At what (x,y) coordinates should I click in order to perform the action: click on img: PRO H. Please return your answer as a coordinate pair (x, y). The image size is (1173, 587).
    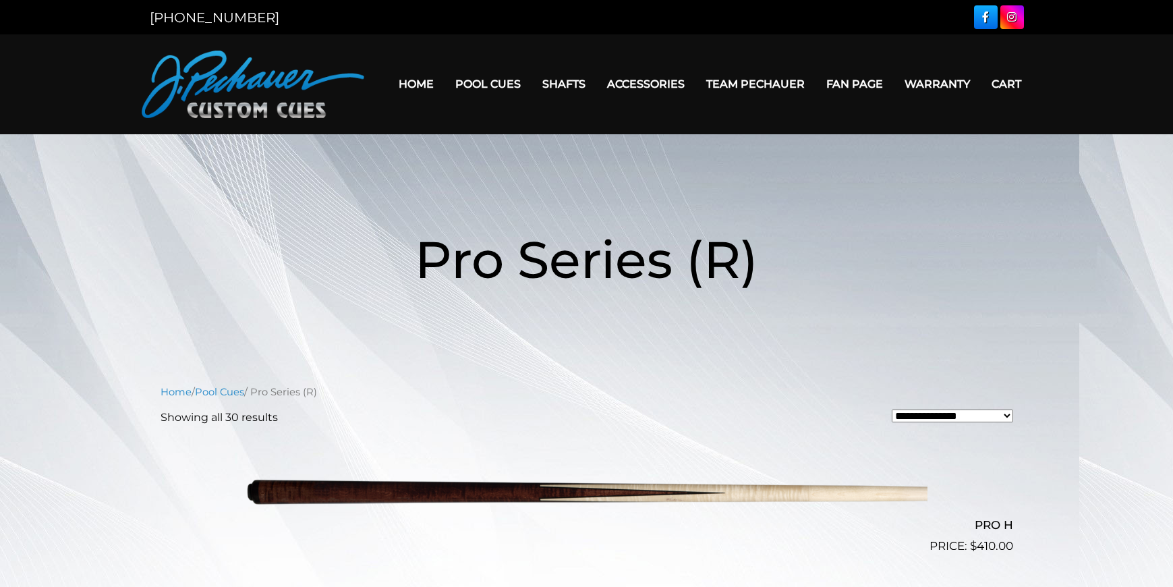
    Looking at the image, I should click on (587, 493).